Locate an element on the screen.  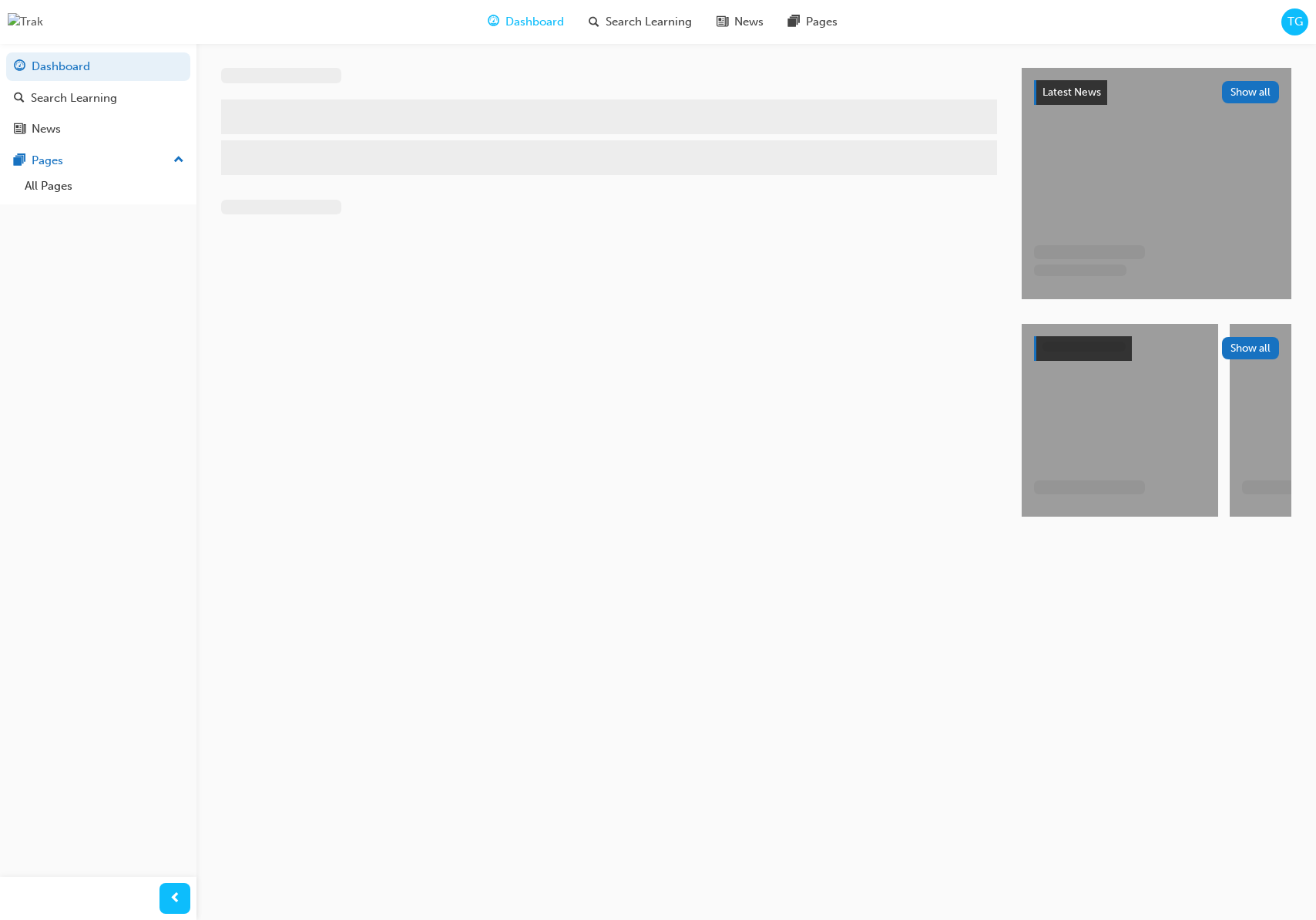
button: DashboardSearch LearningNews is located at coordinates (98, 98).